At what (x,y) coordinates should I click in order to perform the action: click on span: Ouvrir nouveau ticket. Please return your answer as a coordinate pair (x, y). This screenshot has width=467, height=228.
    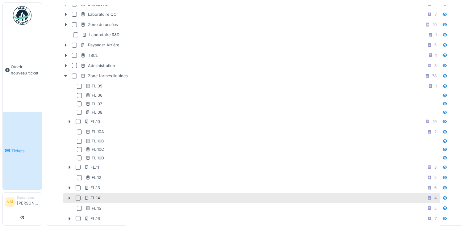
    Looking at the image, I should click on (25, 70).